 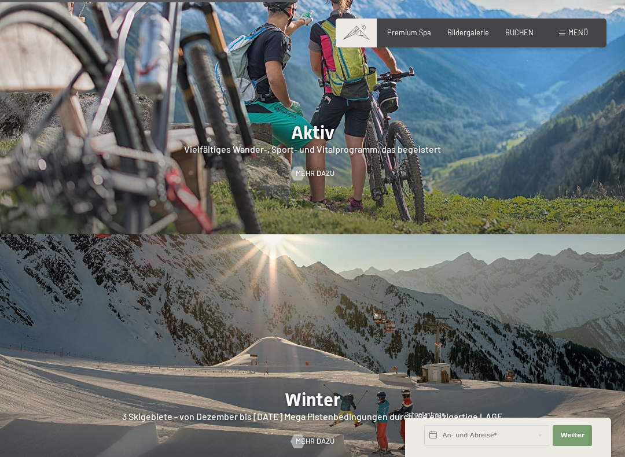 I want to click on span: Premium Spa, so click(x=409, y=32).